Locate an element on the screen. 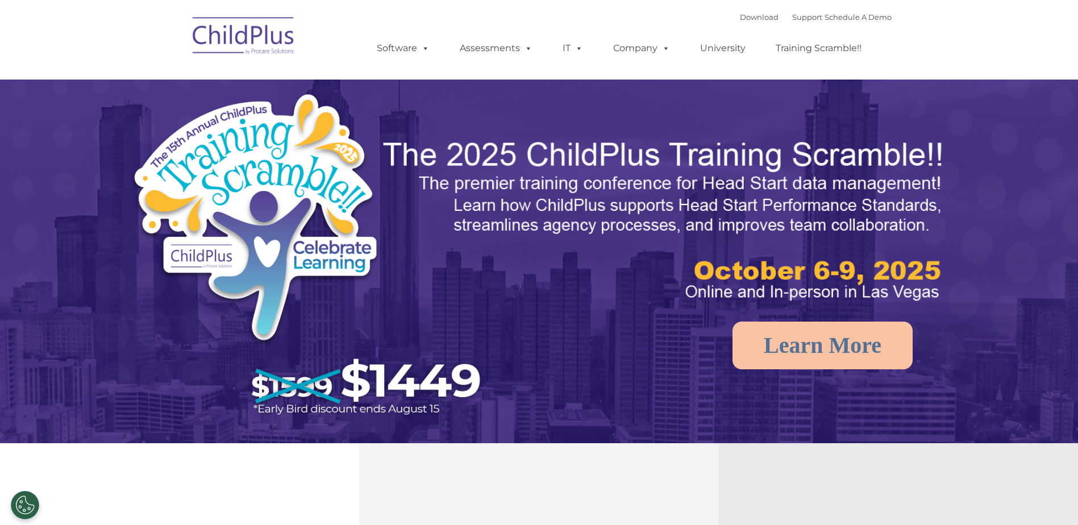 The width and height of the screenshot is (1078, 525). a: Support is located at coordinates (807, 17).